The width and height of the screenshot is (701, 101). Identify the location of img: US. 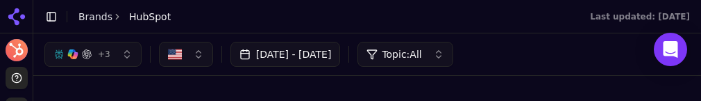
(175, 54).